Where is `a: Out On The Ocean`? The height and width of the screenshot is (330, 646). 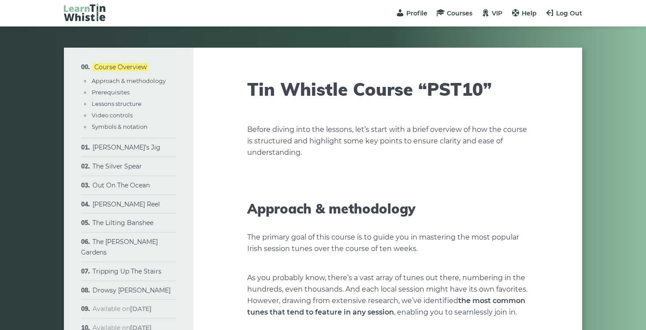
a: Out On The Ocean is located at coordinates (121, 185).